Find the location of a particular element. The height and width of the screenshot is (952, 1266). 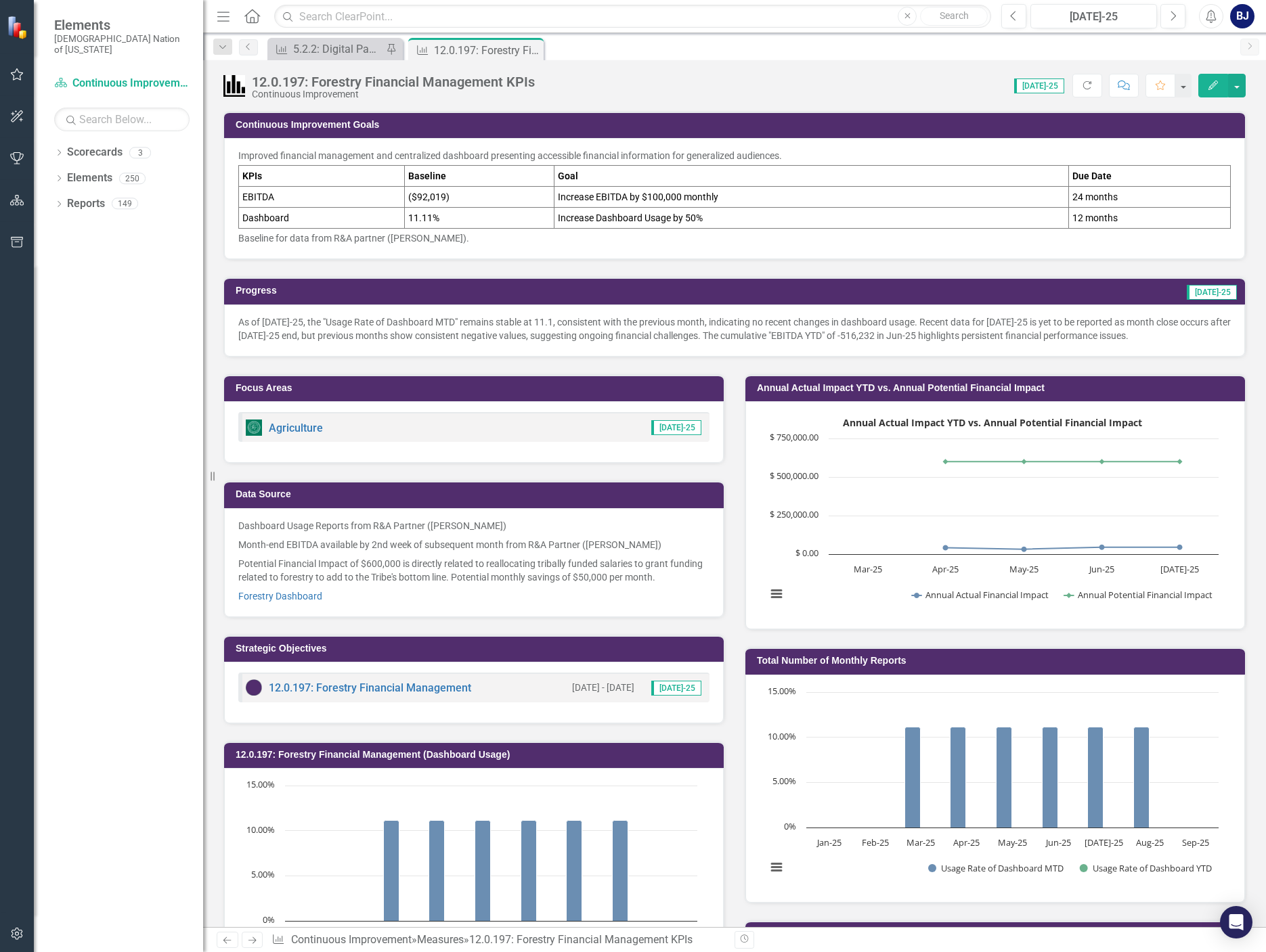

text: $ 750,000.00 is located at coordinates (794, 437).